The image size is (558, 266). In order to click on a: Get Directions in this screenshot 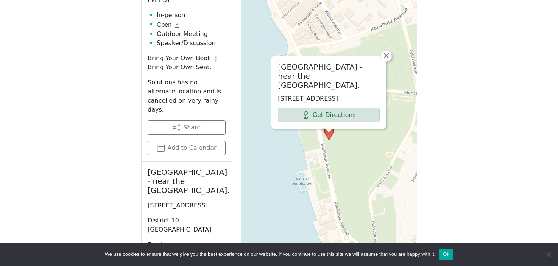, I will do `click(329, 115)`.